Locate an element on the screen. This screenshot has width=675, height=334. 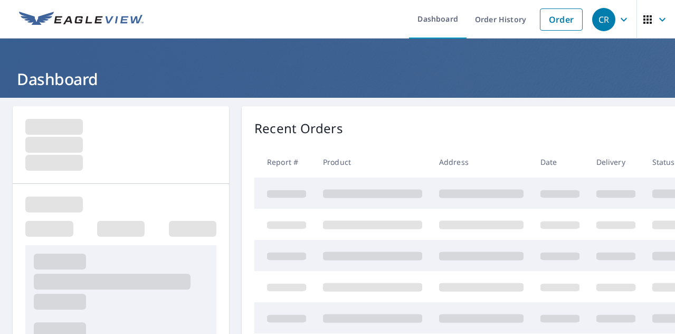
th: Report # is located at coordinates (285, 162).